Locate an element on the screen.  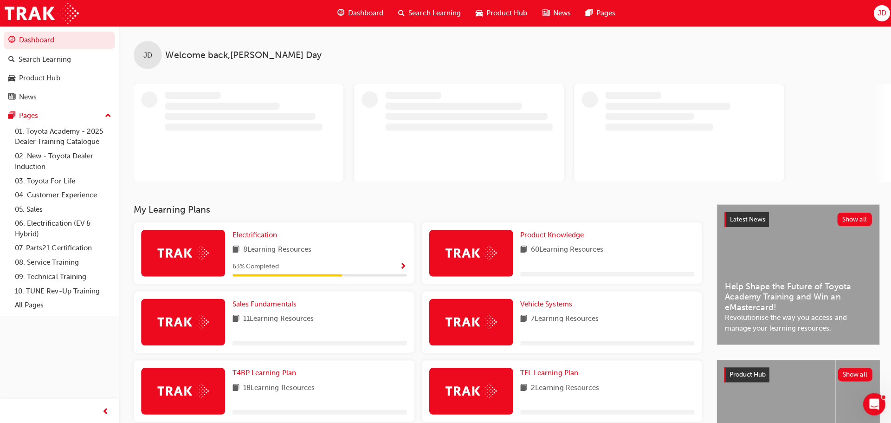
a: Sales Fundamentals is located at coordinates (265, 303).